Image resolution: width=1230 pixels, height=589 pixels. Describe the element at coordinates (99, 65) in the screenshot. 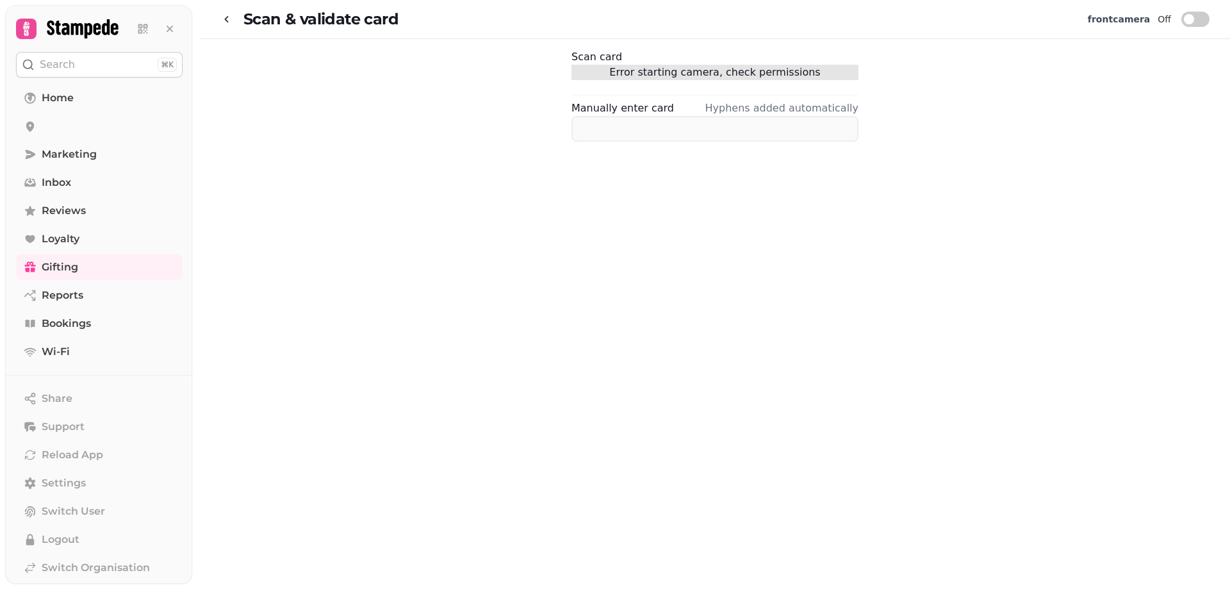

I see `button: Search⌘K` at that location.